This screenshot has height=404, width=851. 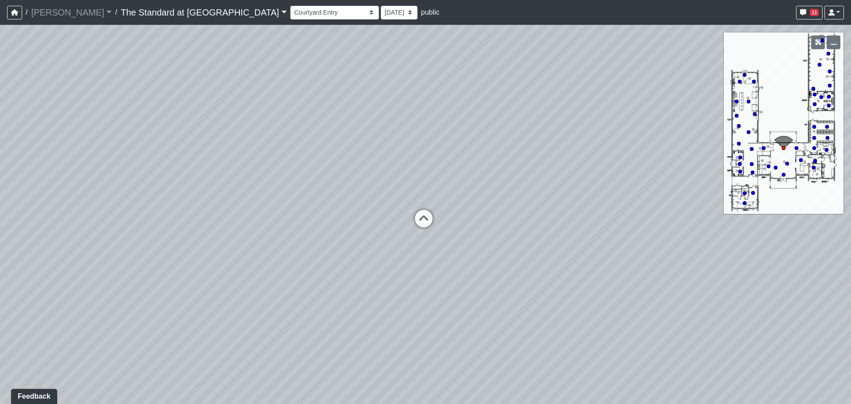 What do you see at coordinates (430, 12) in the screenshot?
I see `span: public` at bounding box center [430, 12].